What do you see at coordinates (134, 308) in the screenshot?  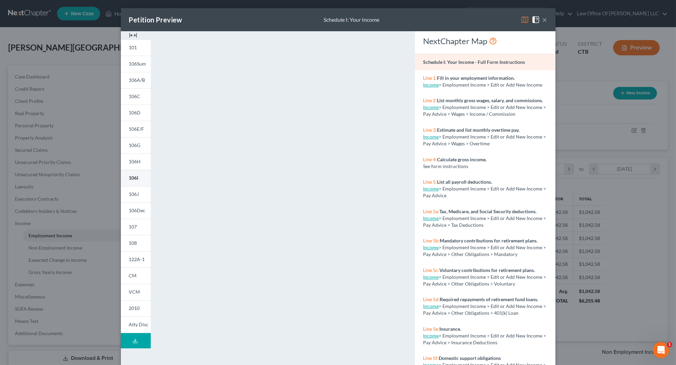 I see `span: 2010` at bounding box center [134, 308].